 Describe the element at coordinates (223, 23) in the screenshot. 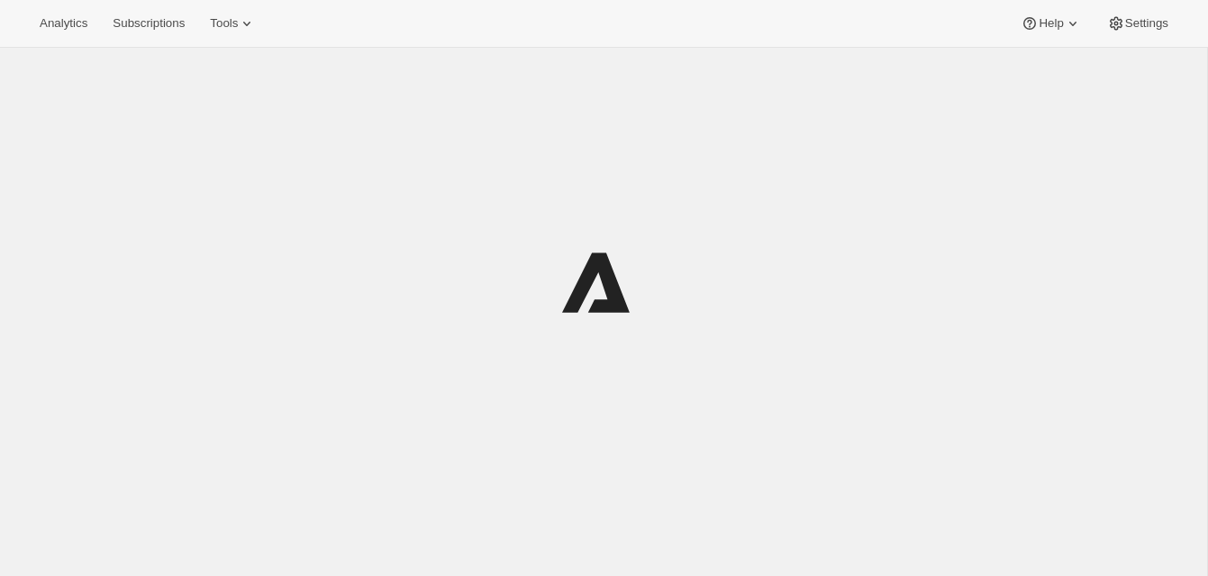

I see `span: Tools` at that location.